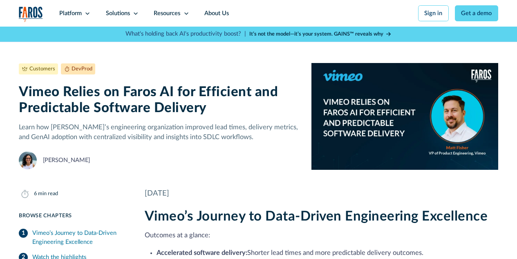 This screenshot has width=517, height=259. I want to click on strong: It’s not the model—it’s your system. GAINS™ reveals why, so click(316, 34).